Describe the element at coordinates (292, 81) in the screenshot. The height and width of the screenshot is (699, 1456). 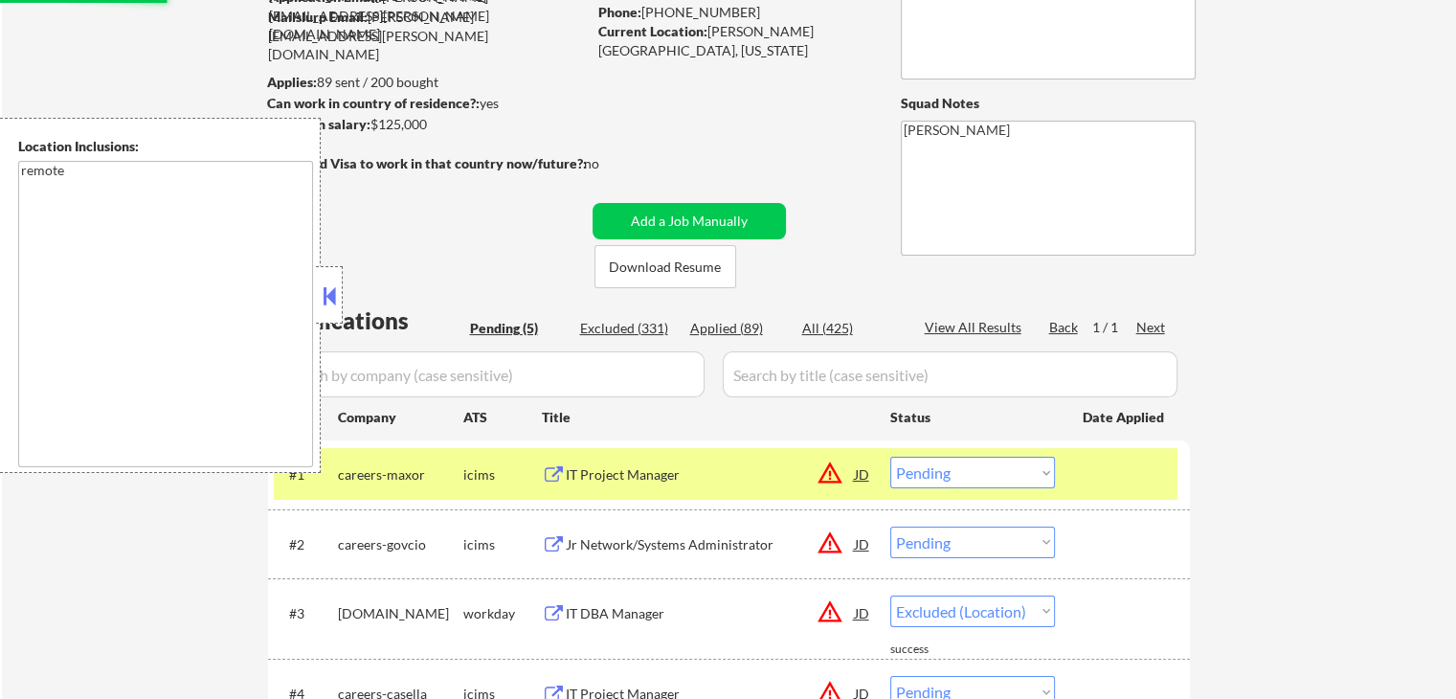
I see `strong: Applies:` at that location.